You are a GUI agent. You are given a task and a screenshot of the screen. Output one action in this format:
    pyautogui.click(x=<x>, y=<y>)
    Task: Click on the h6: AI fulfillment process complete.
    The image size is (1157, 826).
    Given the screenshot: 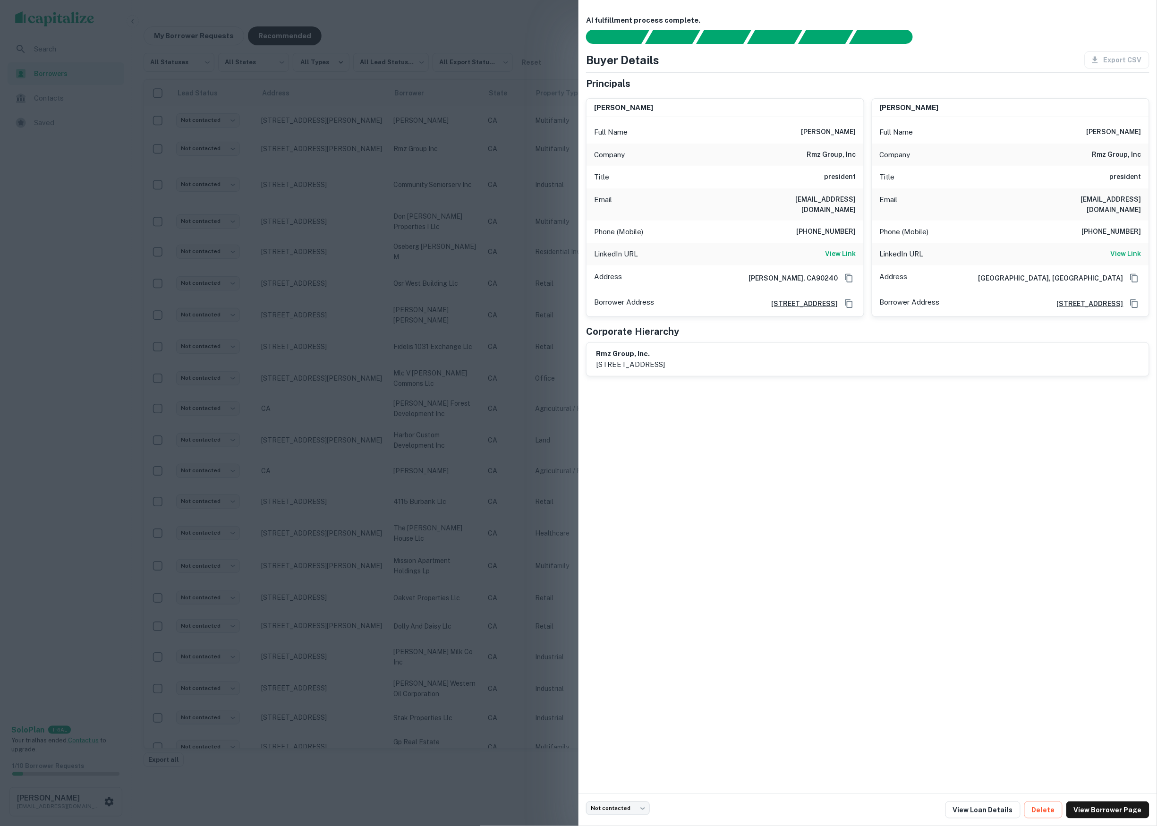 What is the action you would take?
    pyautogui.click(x=867, y=20)
    